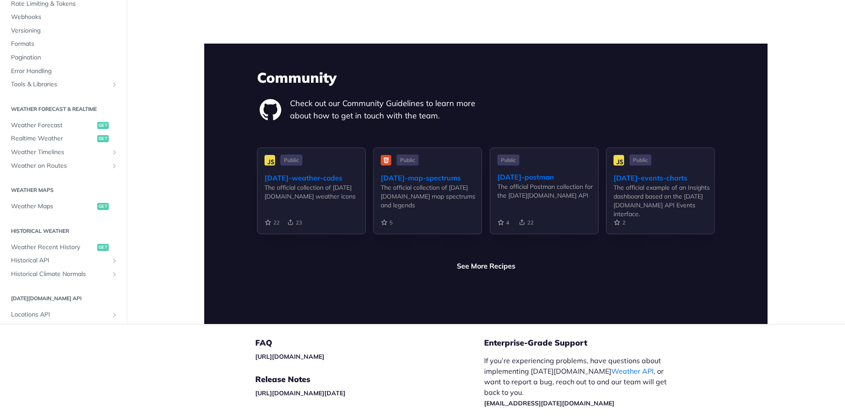 Image resolution: width=845 pixels, height=416 pixels. What do you see at coordinates (114, 85) in the screenshot?
I see `button: Show subpages for Tools & Libraries` at bounding box center [114, 85].